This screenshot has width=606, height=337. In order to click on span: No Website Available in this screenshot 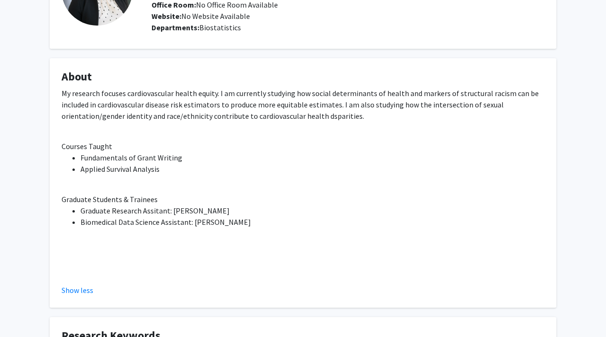, I will do `click(201, 16)`.